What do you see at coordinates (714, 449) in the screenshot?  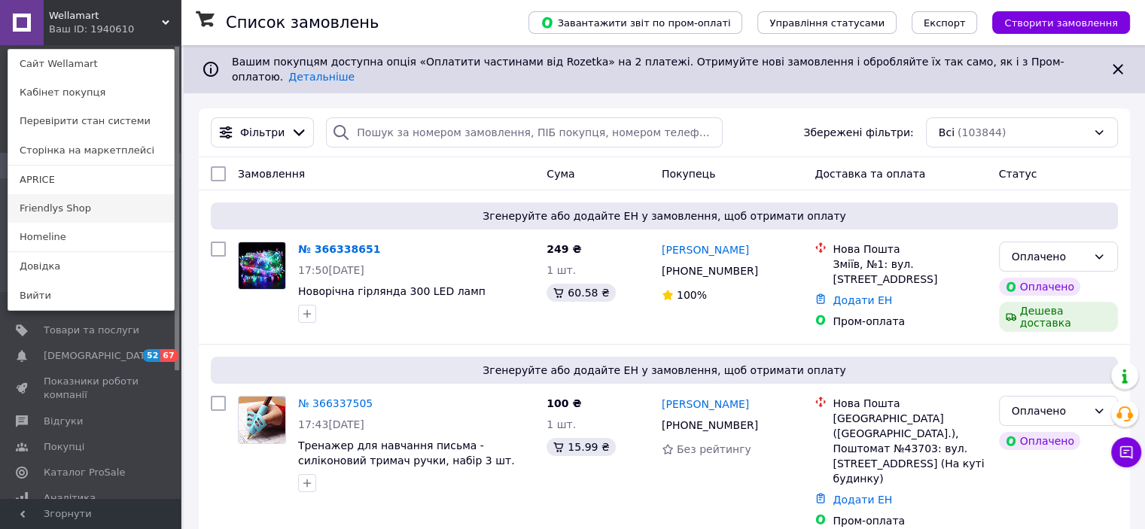 I see `span: Без рейтингу` at bounding box center [714, 449].